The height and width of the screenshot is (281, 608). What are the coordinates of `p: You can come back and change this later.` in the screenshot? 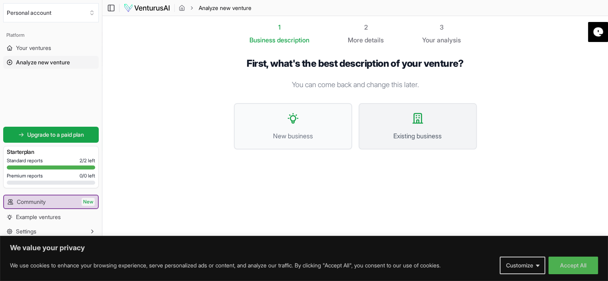 It's located at (355, 85).